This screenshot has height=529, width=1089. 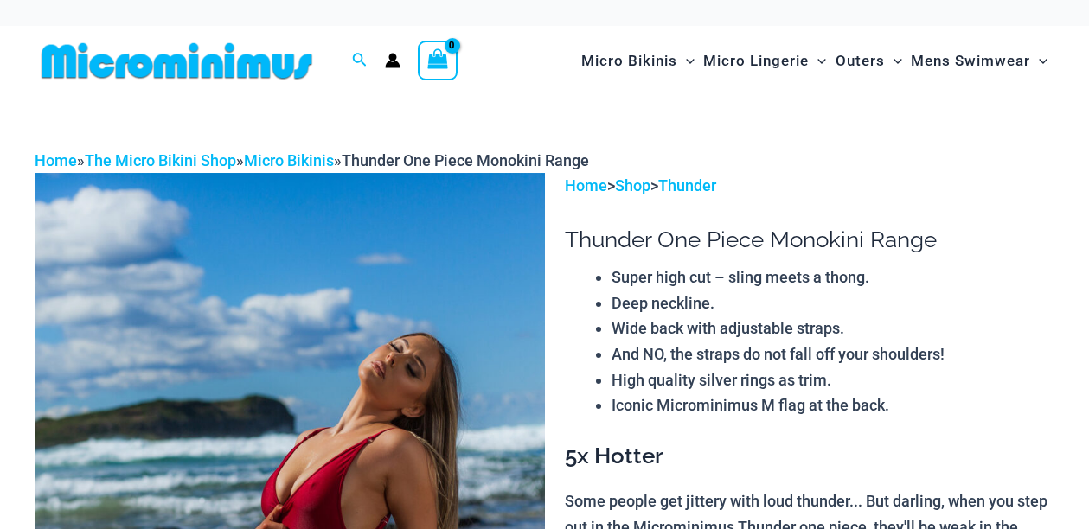 What do you see at coordinates (629, 61) in the screenshot?
I see `span: Micro Bikinis` at bounding box center [629, 61].